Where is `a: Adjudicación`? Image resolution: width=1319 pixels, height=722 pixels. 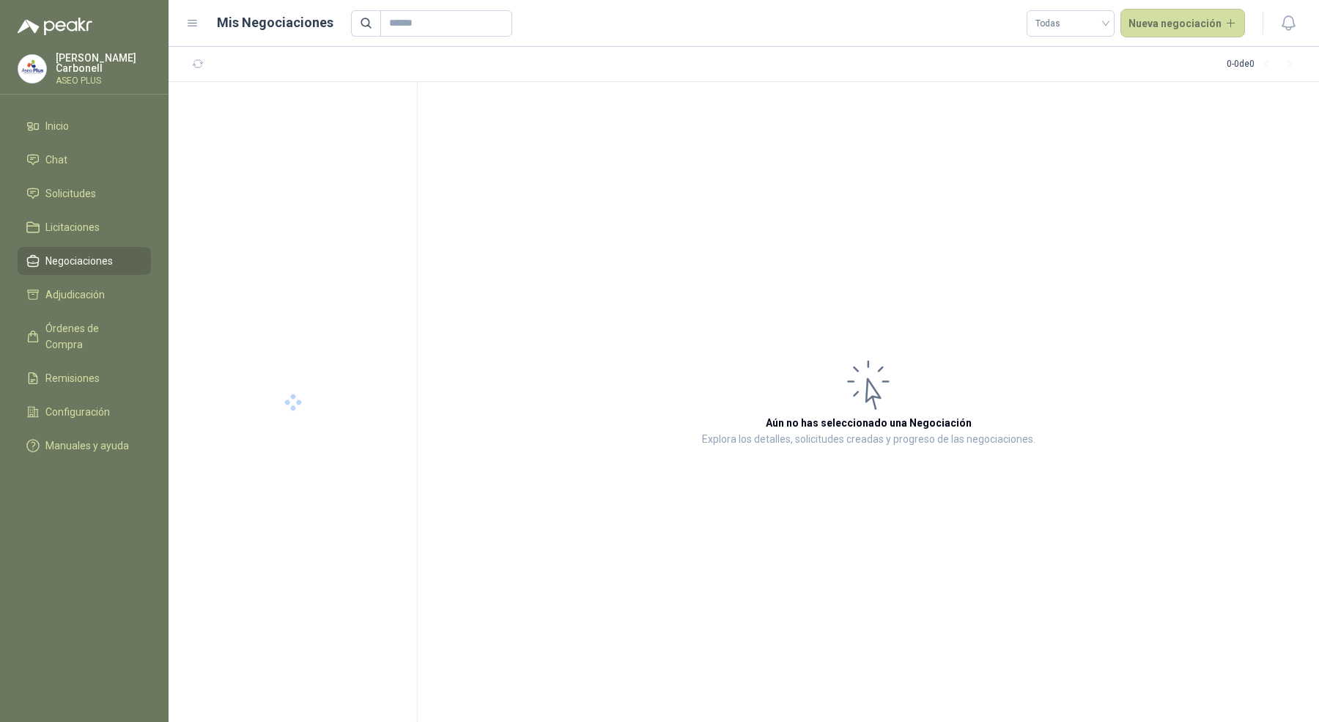
a: Adjudicación is located at coordinates (84, 295).